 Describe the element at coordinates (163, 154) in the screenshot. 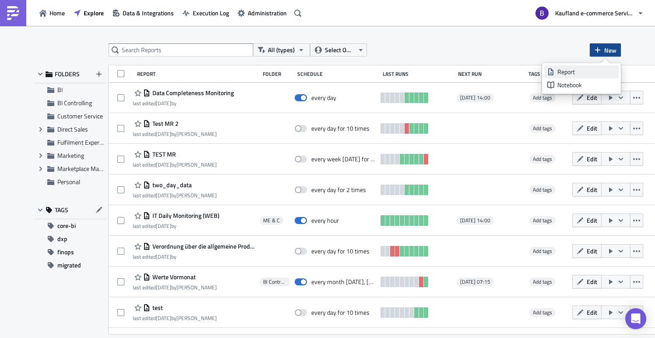

I see `span: TEST MR` at that location.